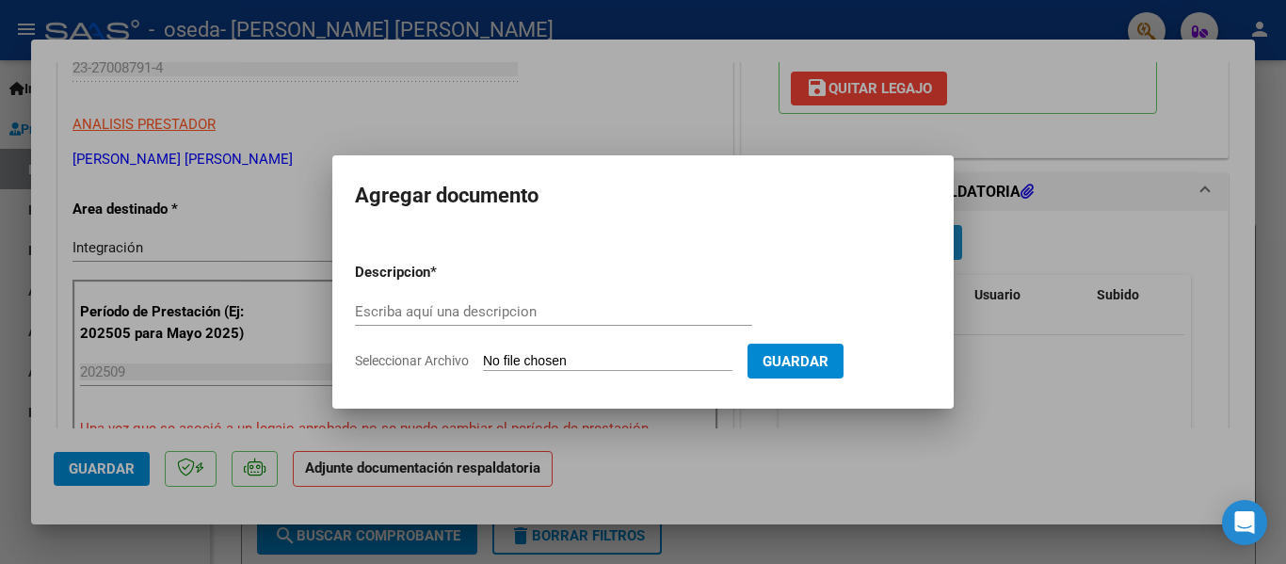  Describe the element at coordinates (411, 360) in the screenshot. I see `span: Seleccionar Archivo` at that location.